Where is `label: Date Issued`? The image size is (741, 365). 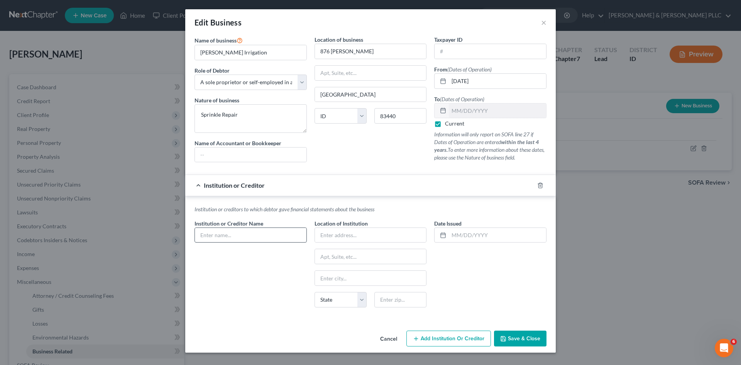
label: Date Issued is located at coordinates (448, 223).